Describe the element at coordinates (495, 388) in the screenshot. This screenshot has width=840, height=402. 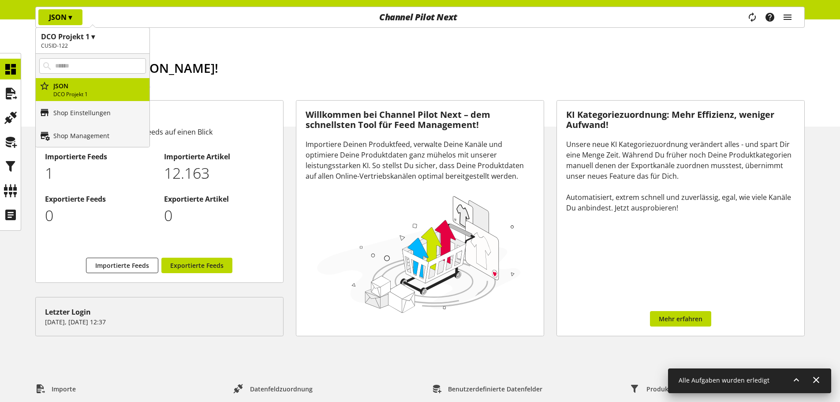
I see `span: Benutzerdefinierte Datenfelder` at that location.